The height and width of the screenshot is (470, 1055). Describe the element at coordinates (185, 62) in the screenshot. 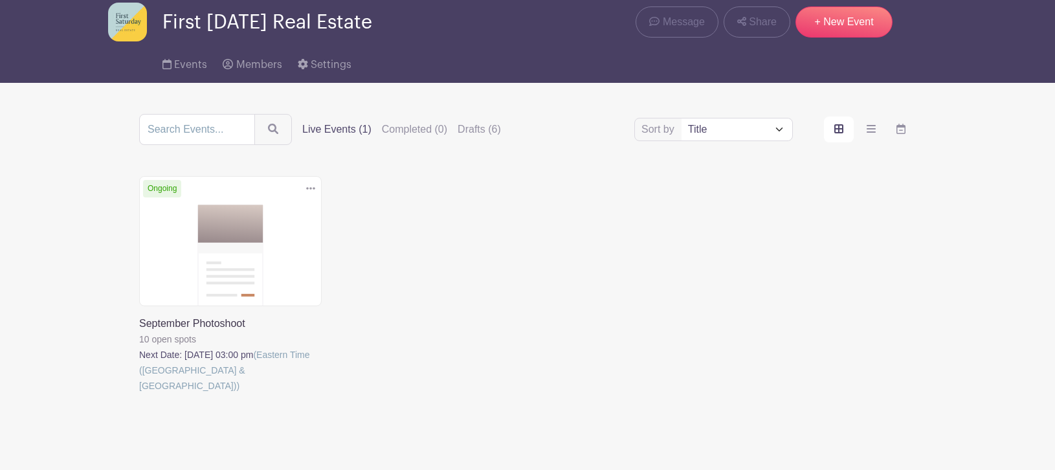

I see `a: Events` at that location.